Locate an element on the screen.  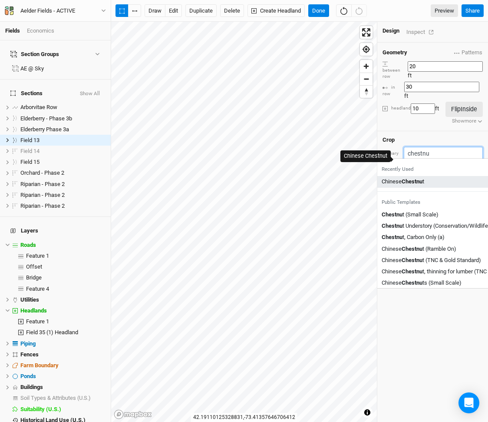
span: Find my location is located at coordinates (366, 49).